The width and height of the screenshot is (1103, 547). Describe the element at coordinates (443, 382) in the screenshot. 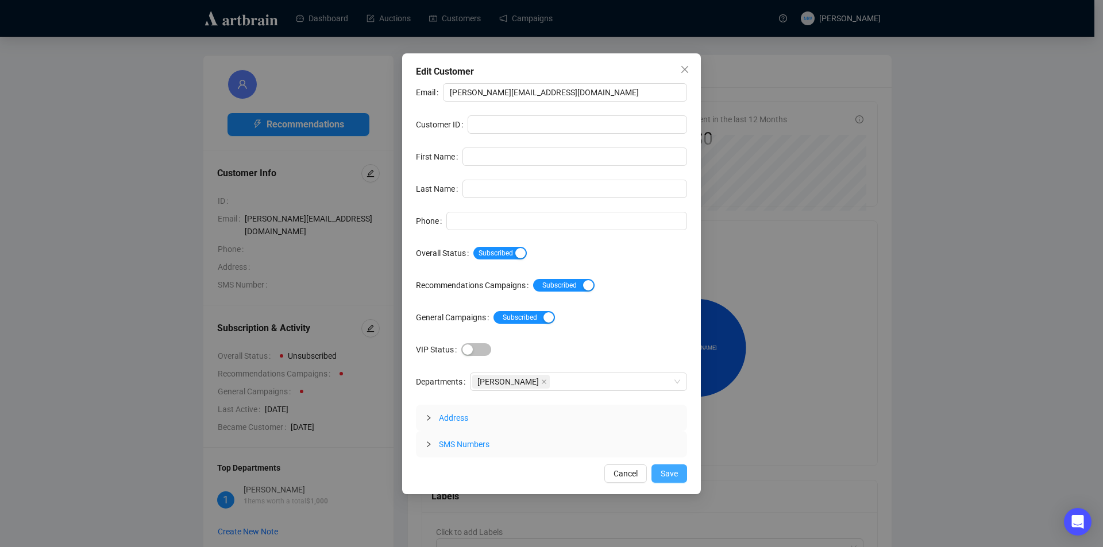

I see `label: Departments` at that location.